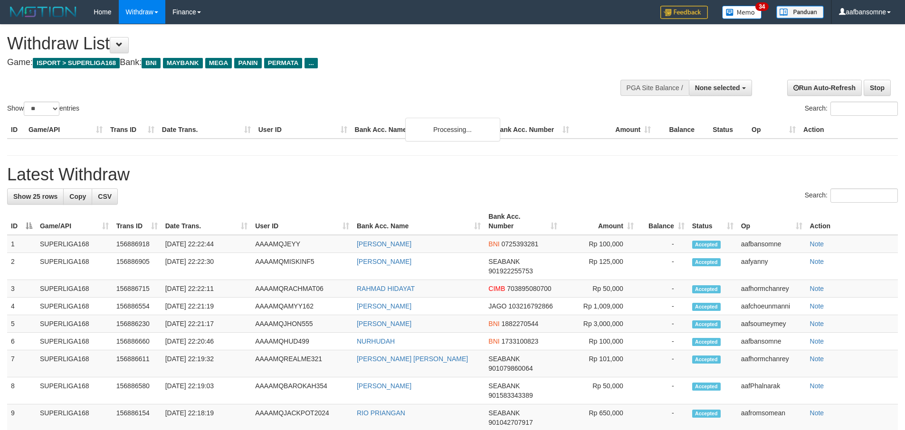 The height and width of the screenshot is (430, 905). Describe the element at coordinates (302, 266) in the screenshot. I see `td: AAAAMQMISKINF5` at that location.